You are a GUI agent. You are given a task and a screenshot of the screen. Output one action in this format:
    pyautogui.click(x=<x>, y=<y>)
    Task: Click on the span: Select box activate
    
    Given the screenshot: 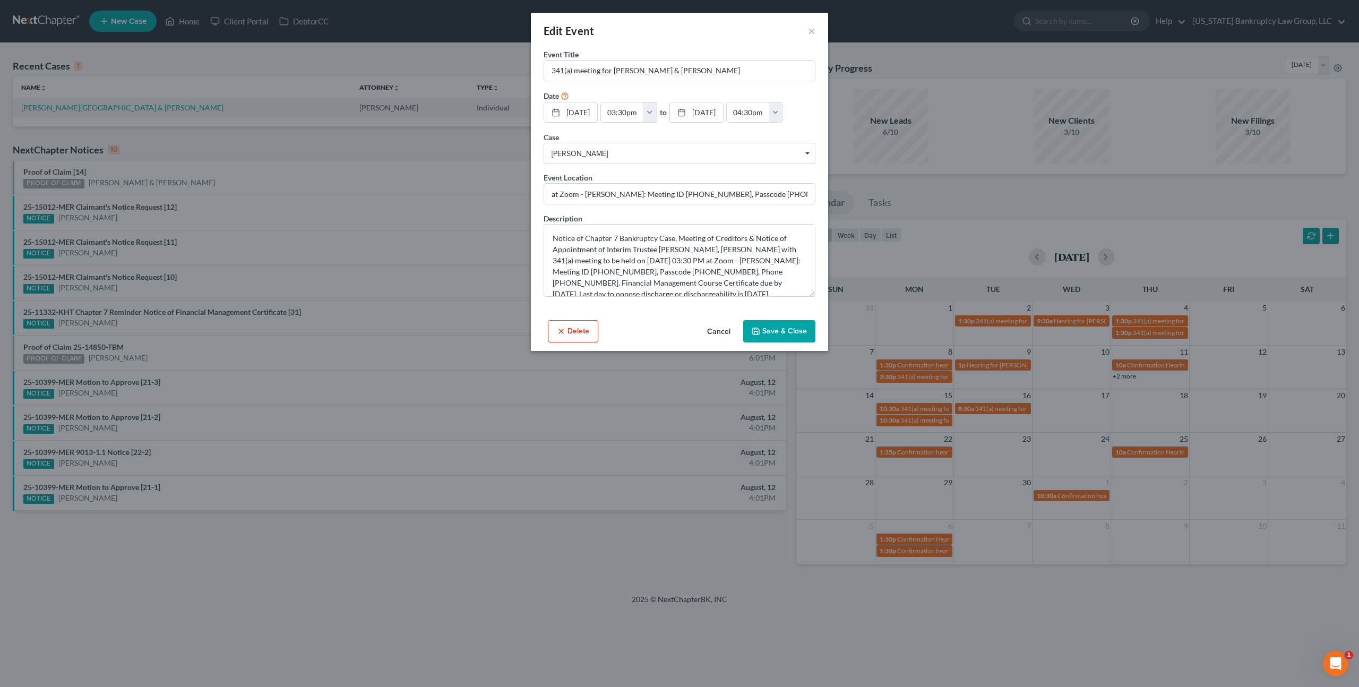 What is the action you would take?
    pyautogui.click(x=679, y=153)
    